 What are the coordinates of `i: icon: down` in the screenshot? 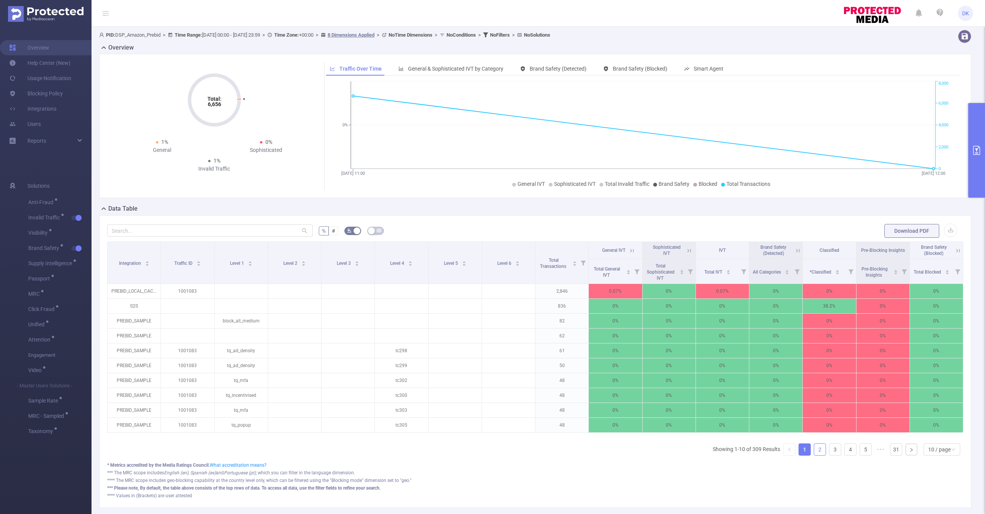 It's located at (953, 450).